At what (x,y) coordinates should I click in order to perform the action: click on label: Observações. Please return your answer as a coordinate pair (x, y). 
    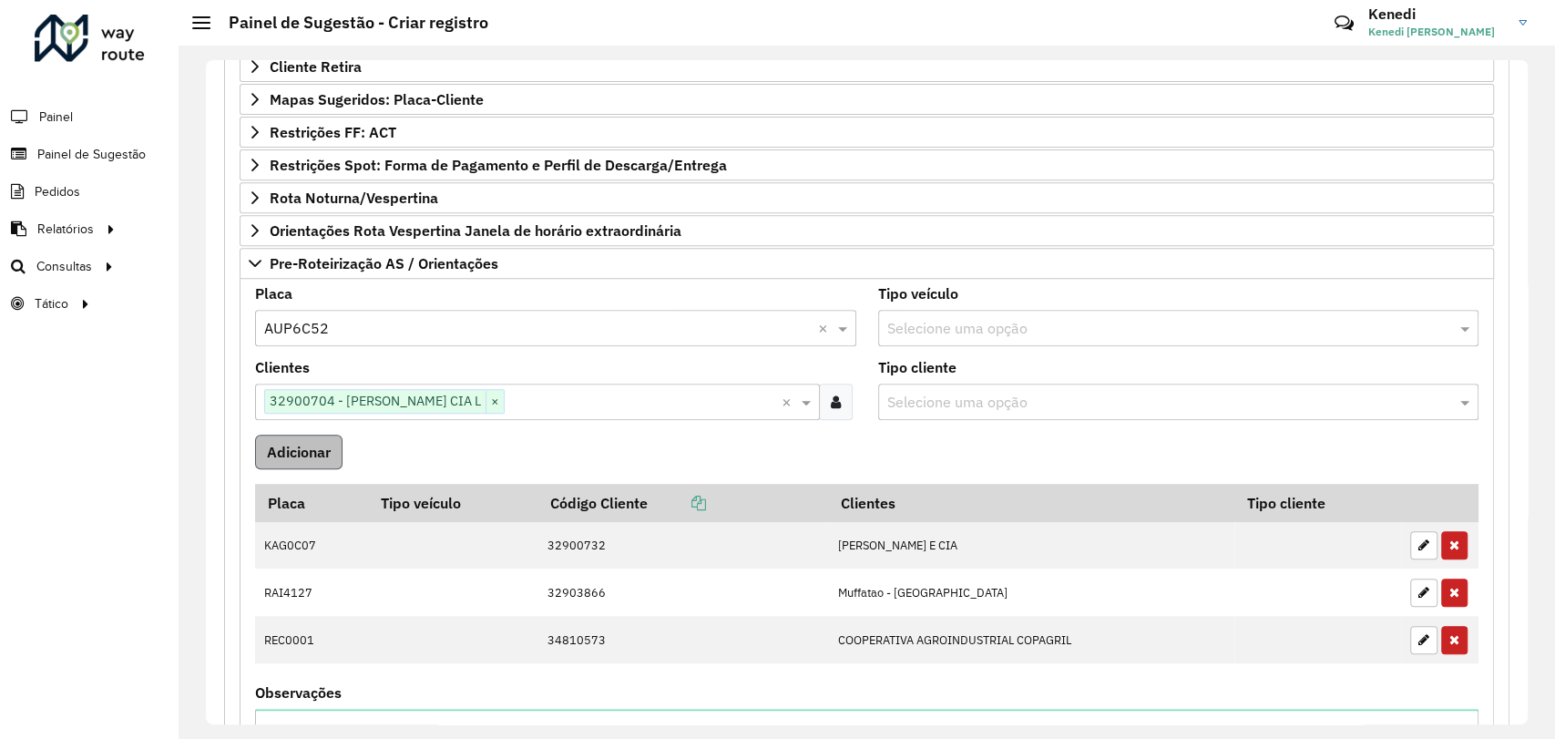
    Looking at the image, I should click on (298, 692).